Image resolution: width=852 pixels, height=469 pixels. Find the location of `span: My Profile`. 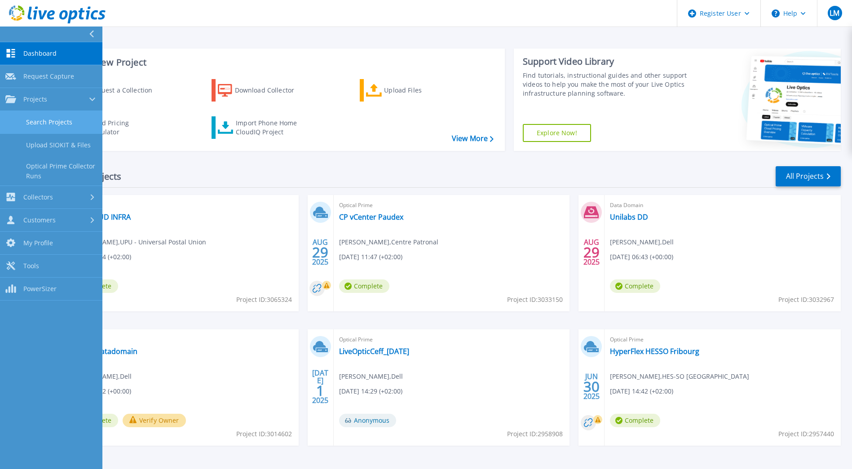

span: My Profile is located at coordinates (38, 243).